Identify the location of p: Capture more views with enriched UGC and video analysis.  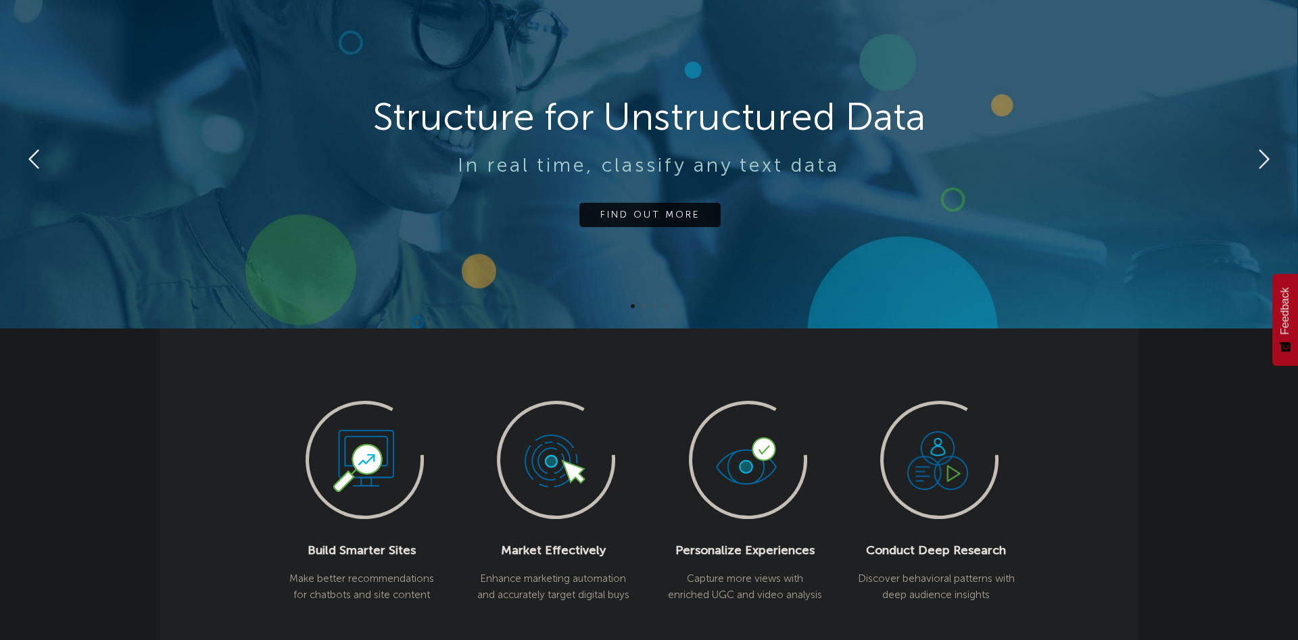
(744, 587).